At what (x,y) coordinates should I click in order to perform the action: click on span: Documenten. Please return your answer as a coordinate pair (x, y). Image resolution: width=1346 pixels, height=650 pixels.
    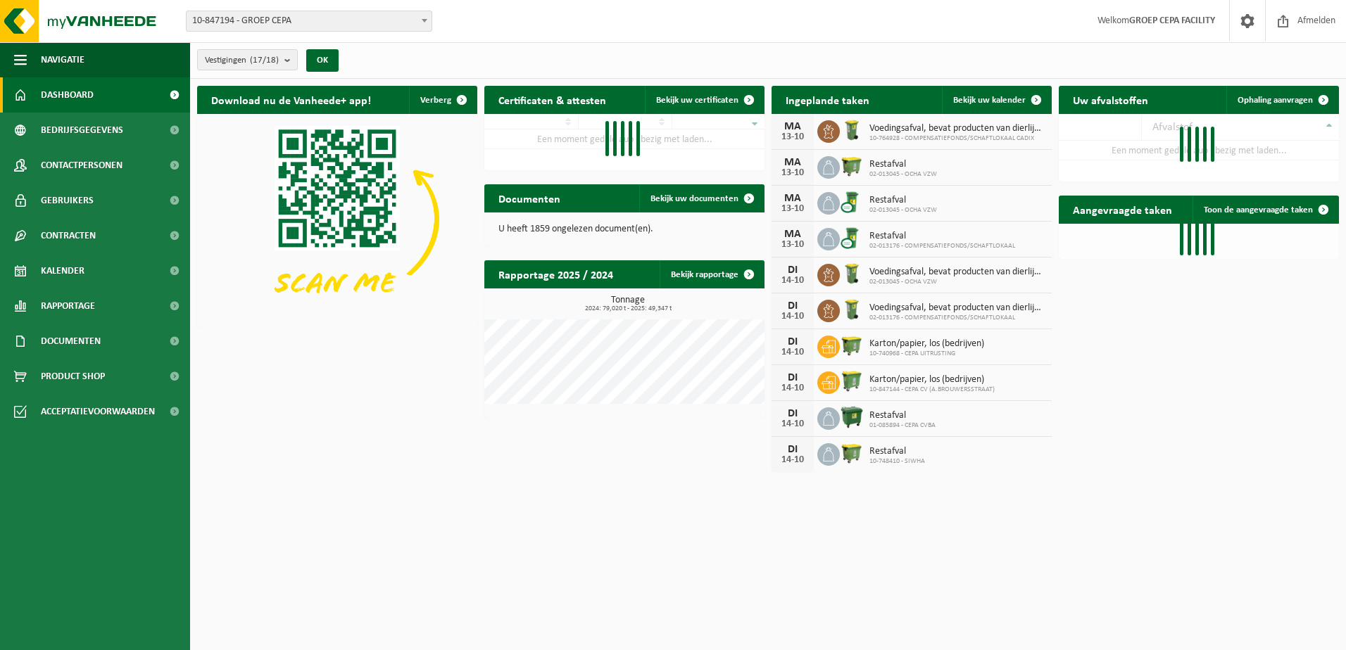
    Looking at the image, I should click on (70, 341).